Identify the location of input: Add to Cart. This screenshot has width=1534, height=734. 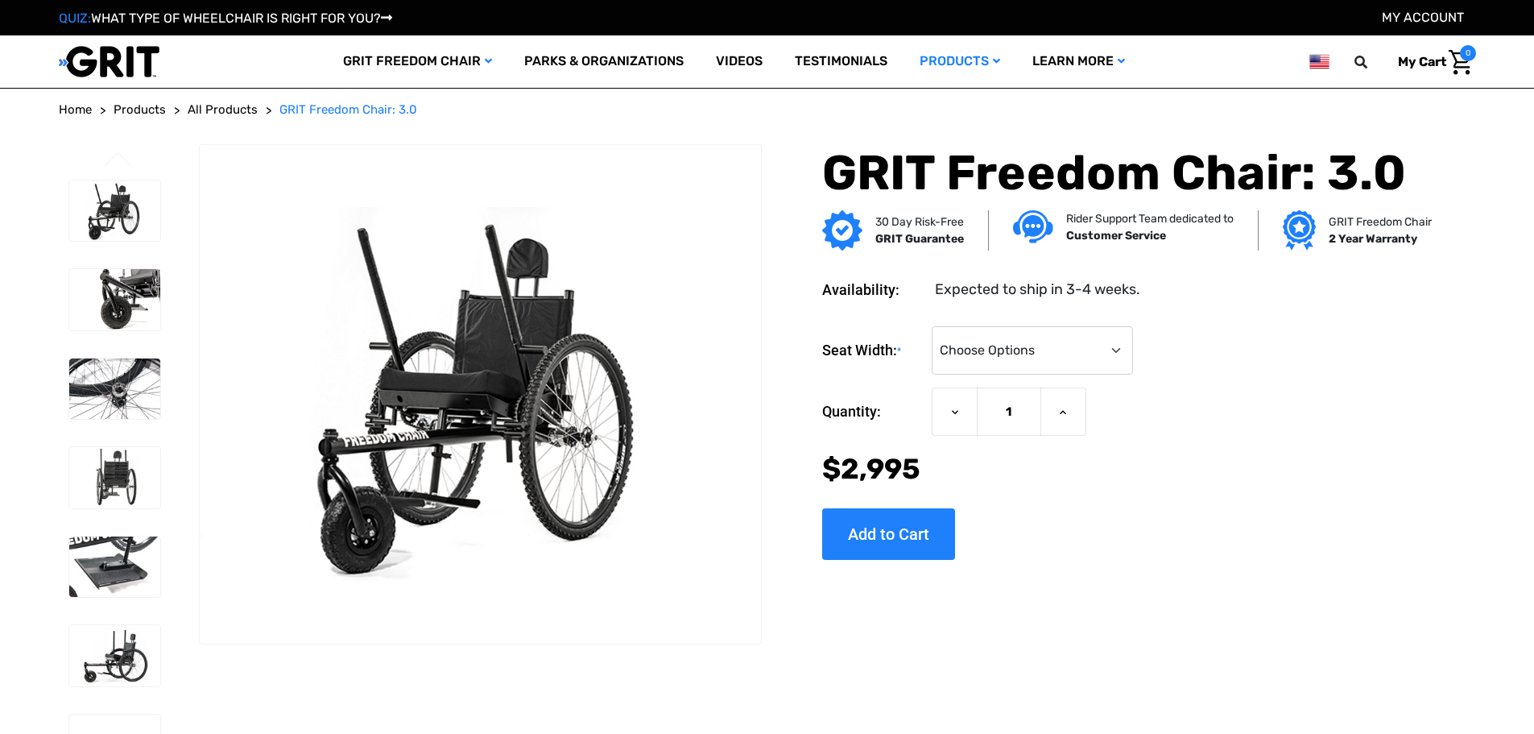
(888, 534).